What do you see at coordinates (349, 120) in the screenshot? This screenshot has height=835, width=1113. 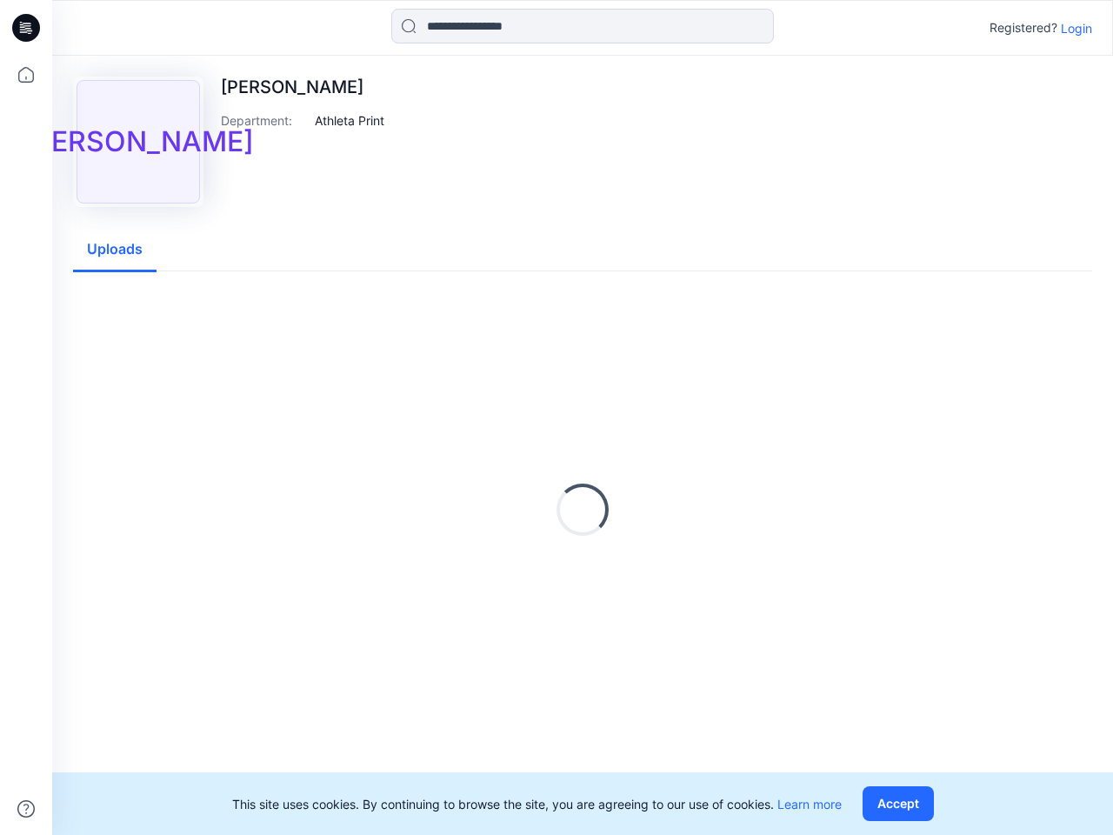 I see `p: Athleta Print` at bounding box center [349, 120].